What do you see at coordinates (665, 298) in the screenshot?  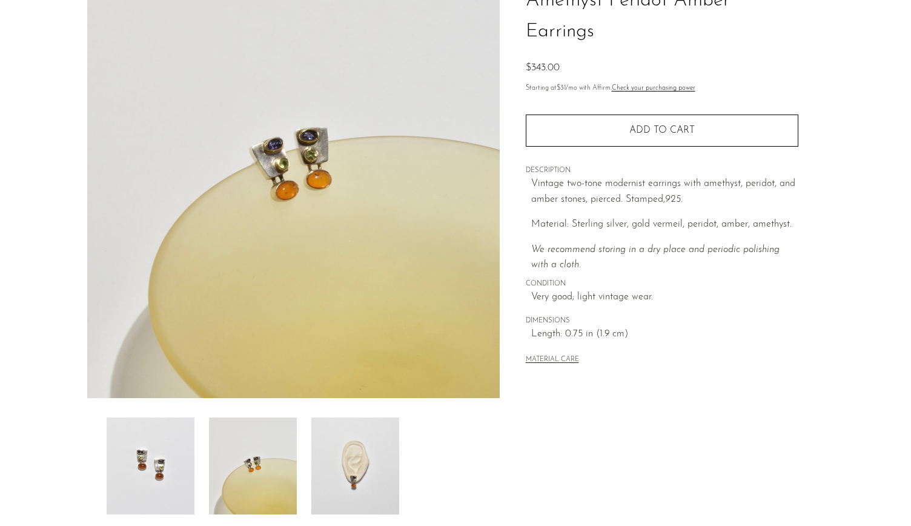 I see `span: Very good; light vintage wear.` at bounding box center [665, 298].